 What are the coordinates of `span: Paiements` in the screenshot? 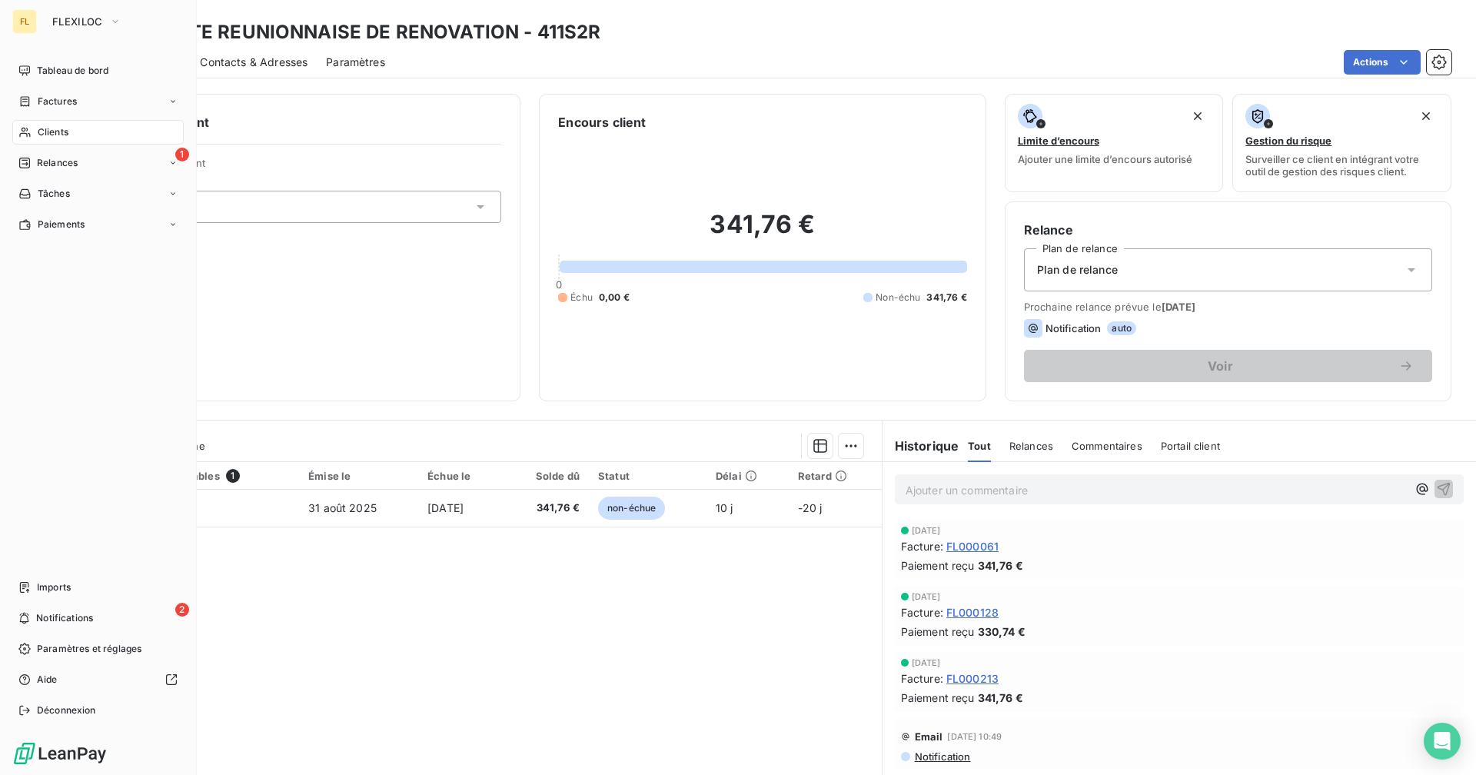 It's located at (61, 225).